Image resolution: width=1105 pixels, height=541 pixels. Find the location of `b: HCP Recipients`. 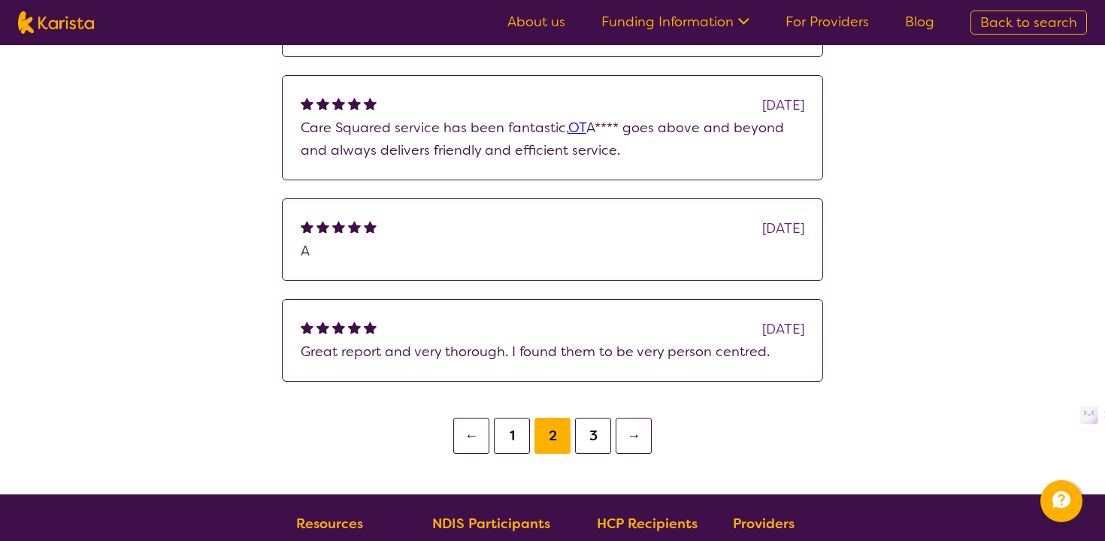

b: HCP Recipients is located at coordinates (647, 524).